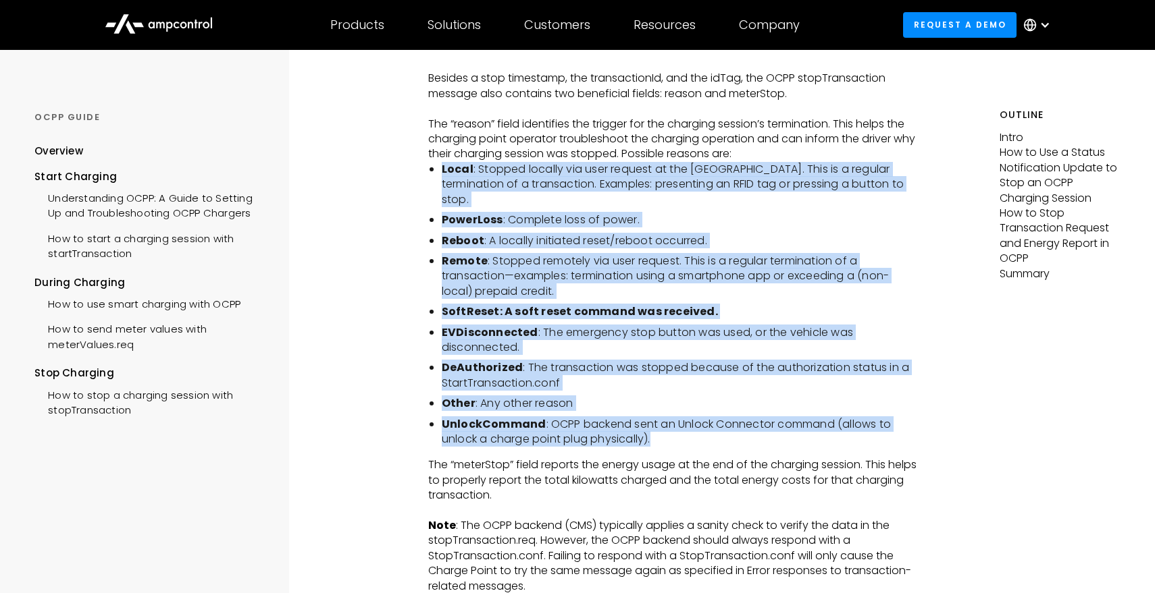  What do you see at coordinates (150, 245) in the screenshot?
I see `a: How to start a charging session with startTransaction` at bounding box center [150, 245].